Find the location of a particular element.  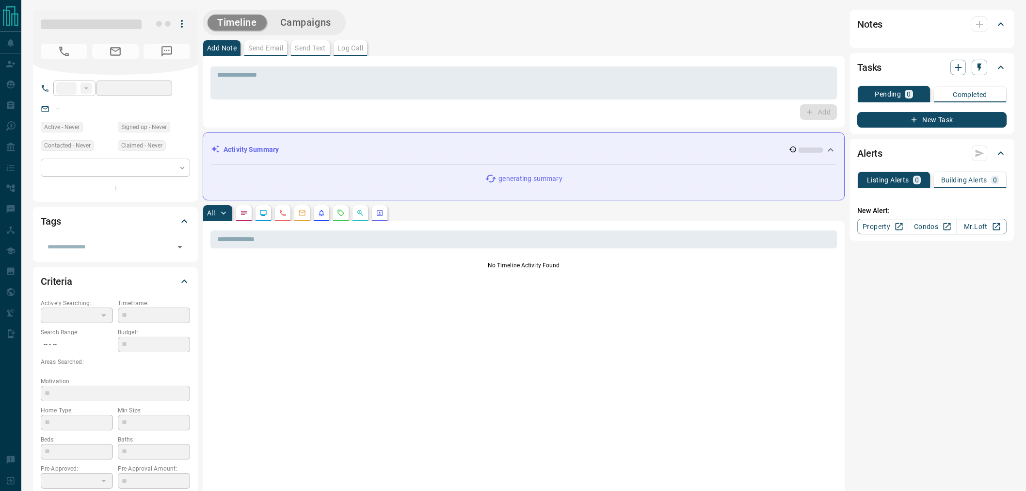

svg: Opportunities is located at coordinates (360, 213).